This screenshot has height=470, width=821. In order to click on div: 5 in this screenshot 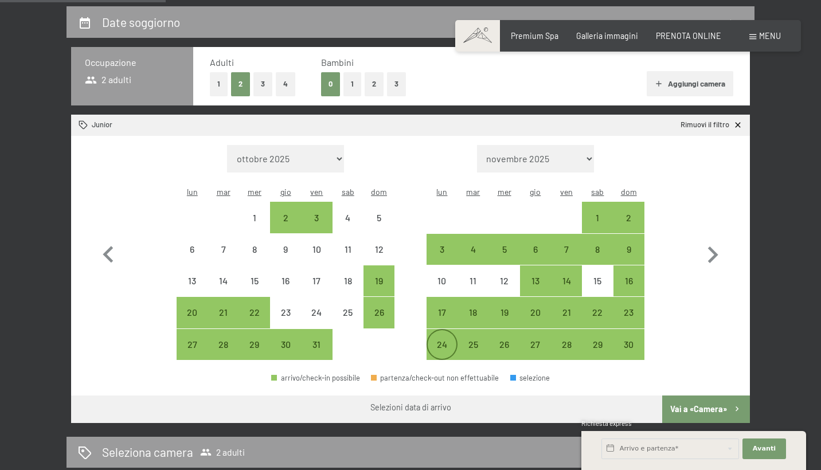, I will do `click(504, 259)`.